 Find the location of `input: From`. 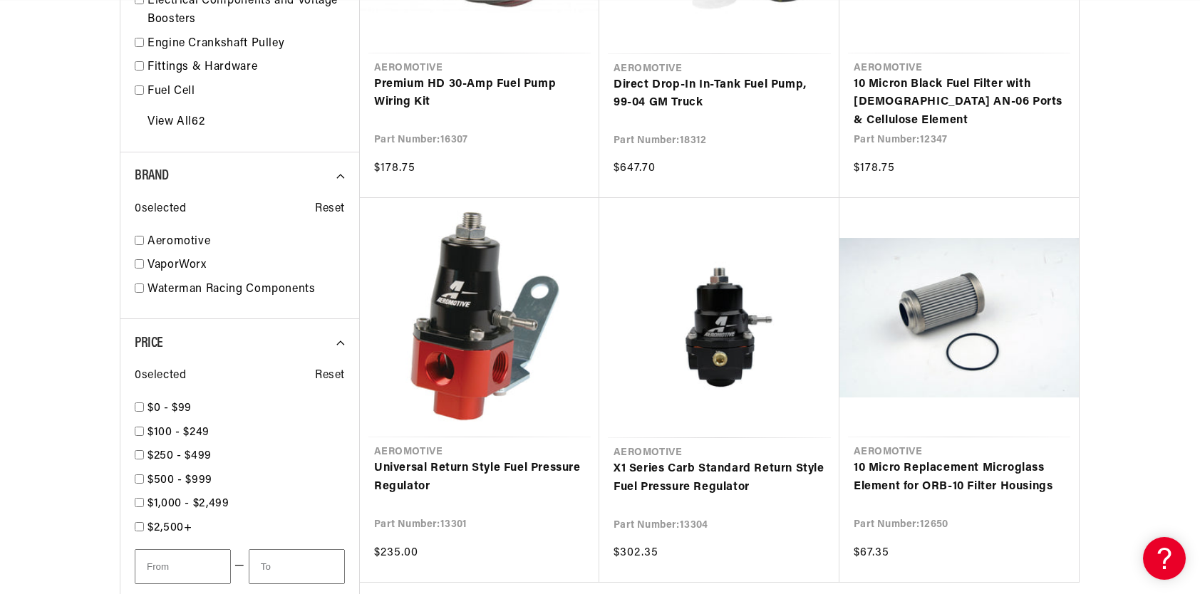

input: From is located at coordinates (182, 567).